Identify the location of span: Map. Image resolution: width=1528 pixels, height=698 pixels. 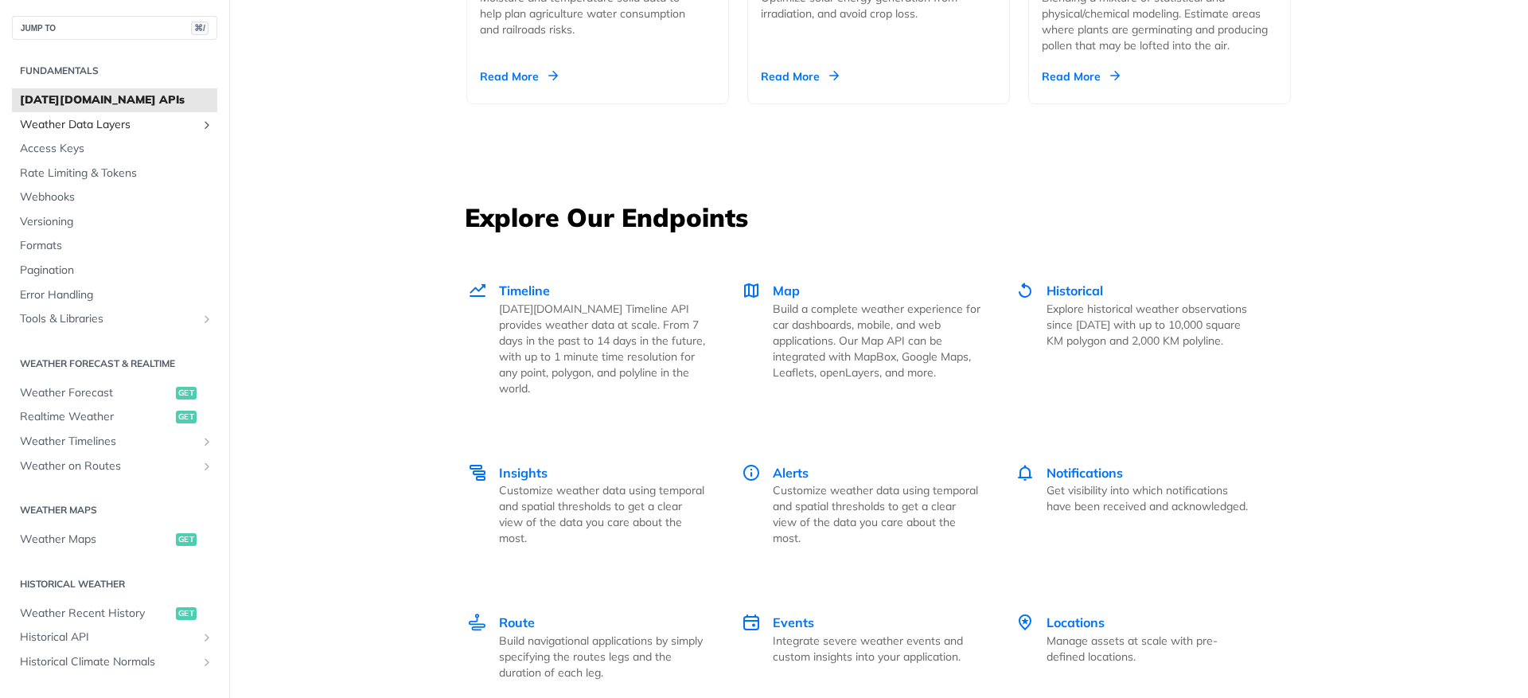
(786, 290).